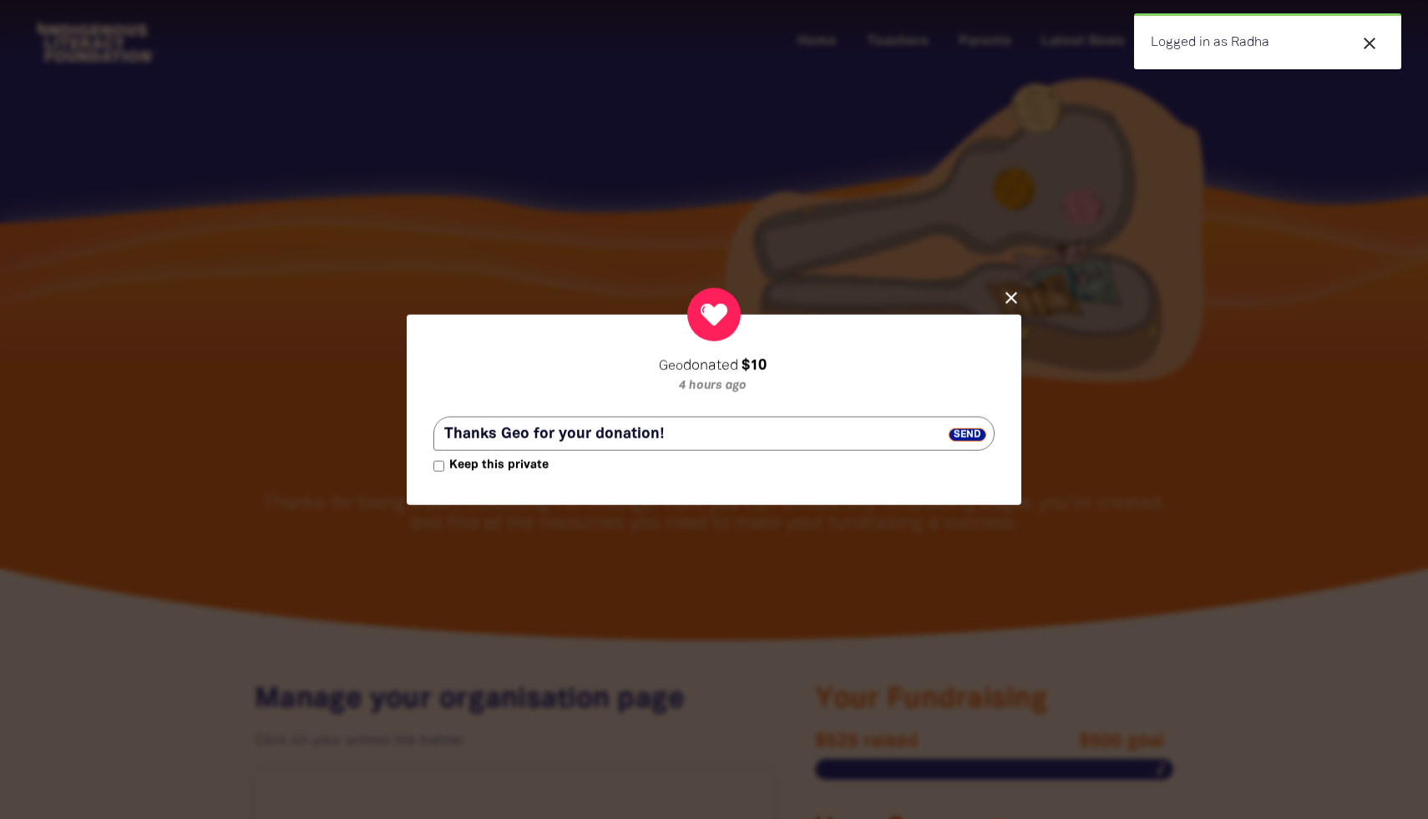 The image size is (1428, 819). Describe the element at coordinates (712, 387) in the screenshot. I see `p: 4 hours ago` at that location.